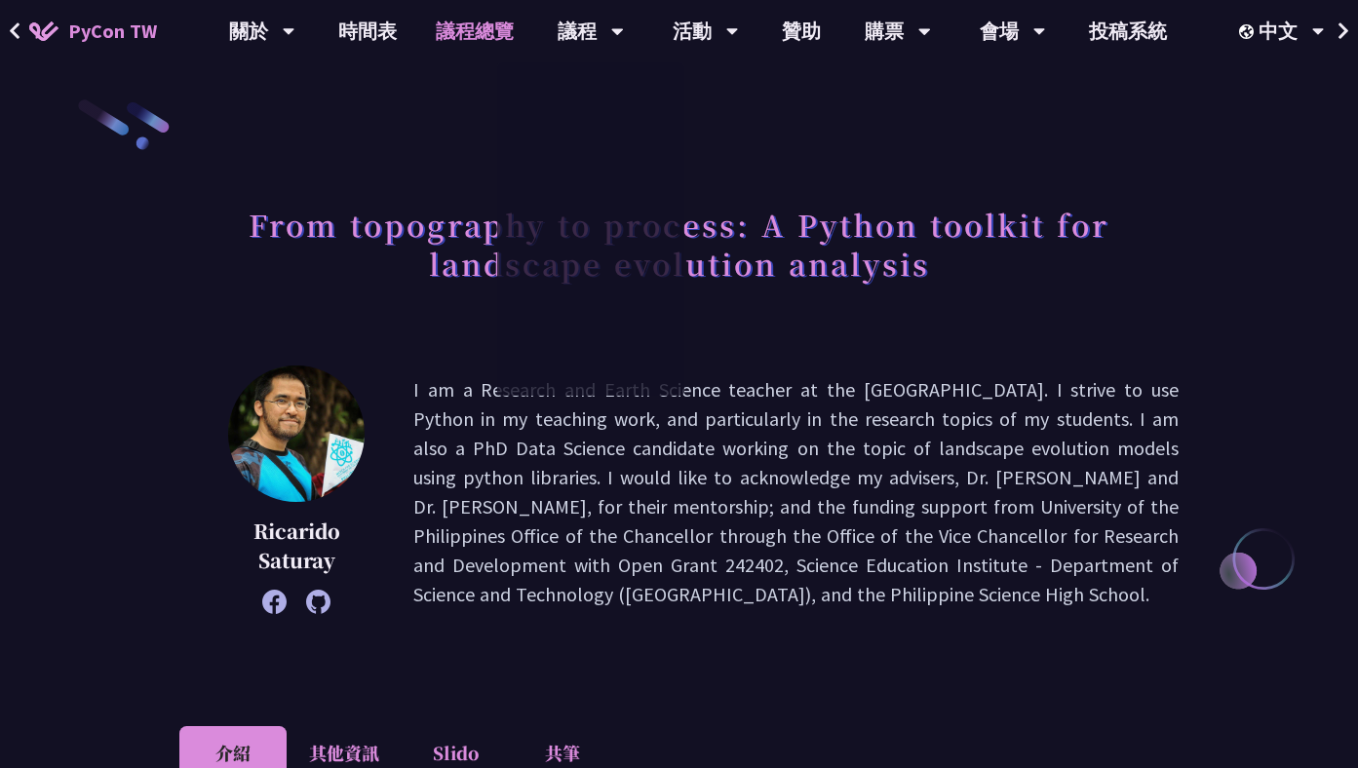 Image resolution: width=1358 pixels, height=768 pixels. Describe the element at coordinates (1248, 31) in the screenshot. I see `img: Locale Icon` at that location.